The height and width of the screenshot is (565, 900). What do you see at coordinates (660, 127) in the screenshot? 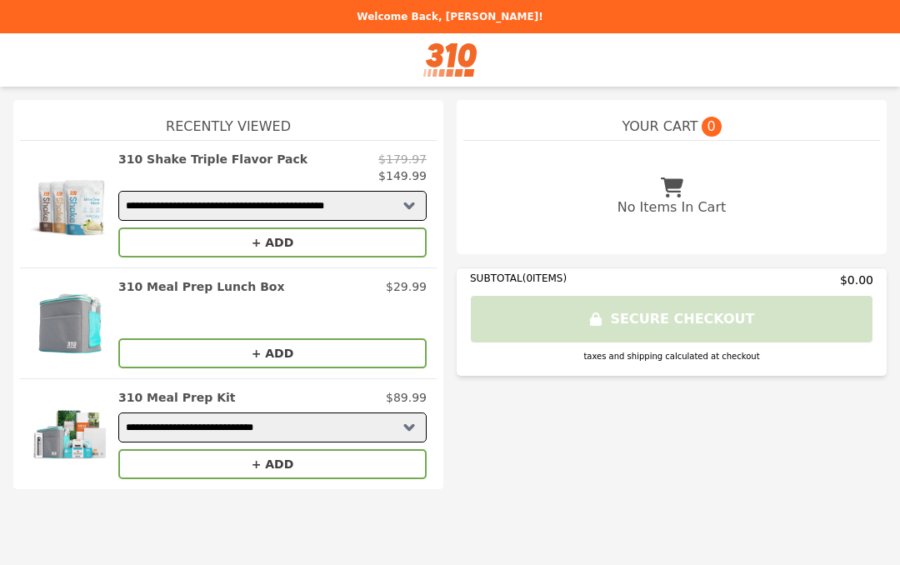
I see `span: YOUR CART` at bounding box center [660, 127].